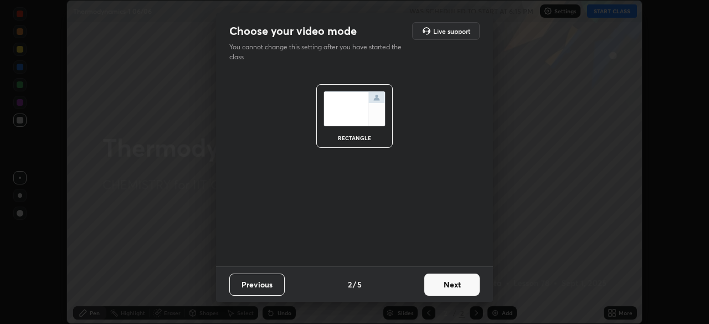  I want to click on h5: Live support, so click(451, 31).